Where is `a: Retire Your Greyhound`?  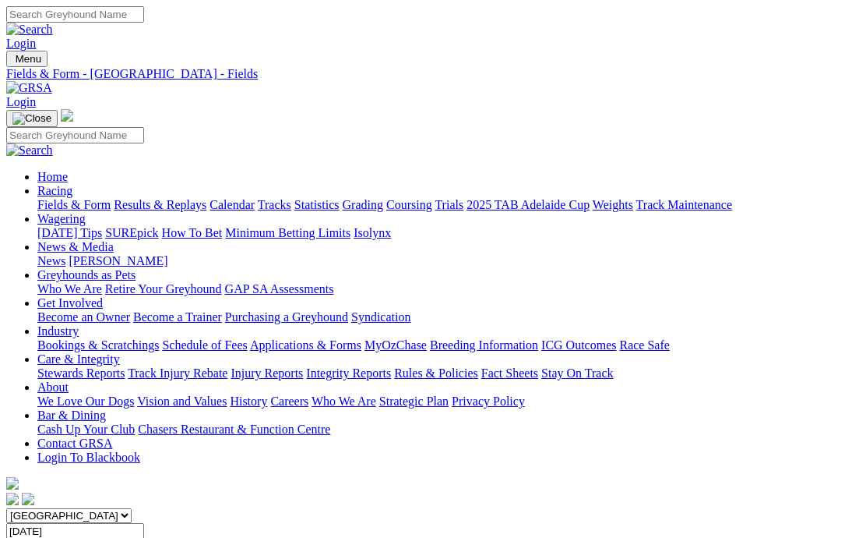 a: Retire Your Greyhound is located at coordinates (164, 288).